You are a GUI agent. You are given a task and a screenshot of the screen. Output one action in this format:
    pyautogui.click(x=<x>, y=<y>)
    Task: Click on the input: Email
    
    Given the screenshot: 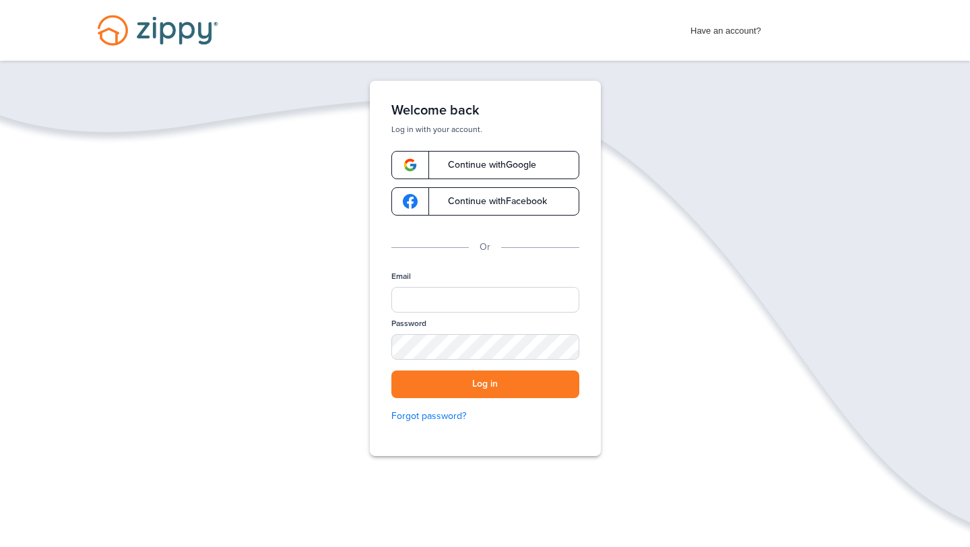 What is the action you would take?
    pyautogui.click(x=485, y=300)
    